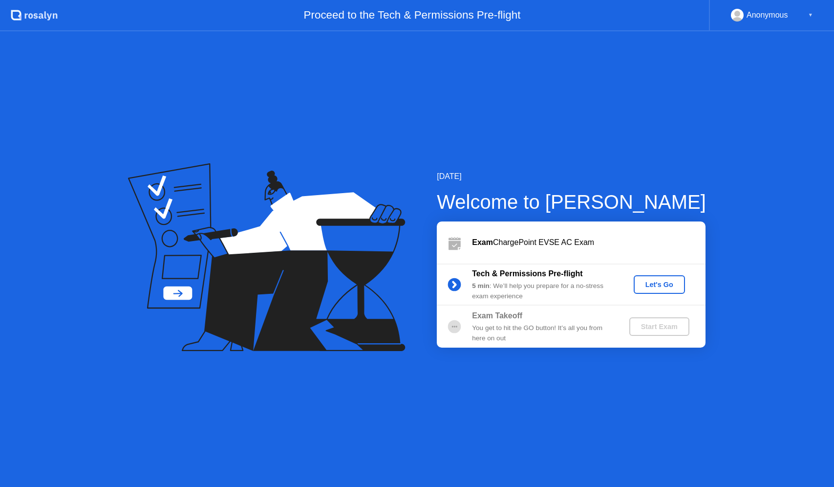 The width and height of the screenshot is (834, 487). What do you see at coordinates (767, 15) in the screenshot?
I see `div: Anonymous` at bounding box center [767, 15].